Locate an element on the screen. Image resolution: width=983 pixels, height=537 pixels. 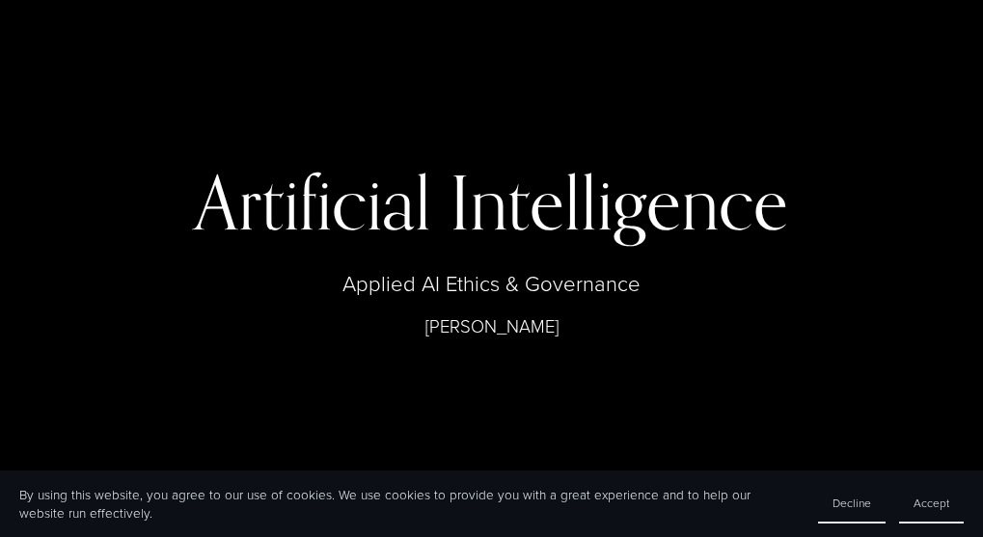
h1: Artificial Intelligence is located at coordinates (491, 203).